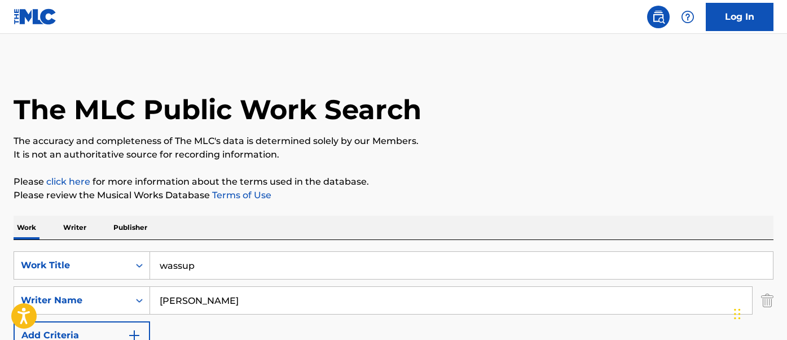 The height and width of the screenshot is (340, 787). I want to click on p: The accuracy and completeness of The MLC's data is determined solely by our Members., so click(393, 141).